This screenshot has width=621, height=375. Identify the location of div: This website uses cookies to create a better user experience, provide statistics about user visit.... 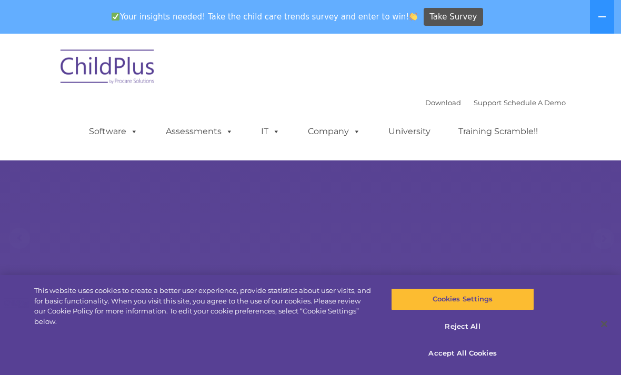
(203, 306).